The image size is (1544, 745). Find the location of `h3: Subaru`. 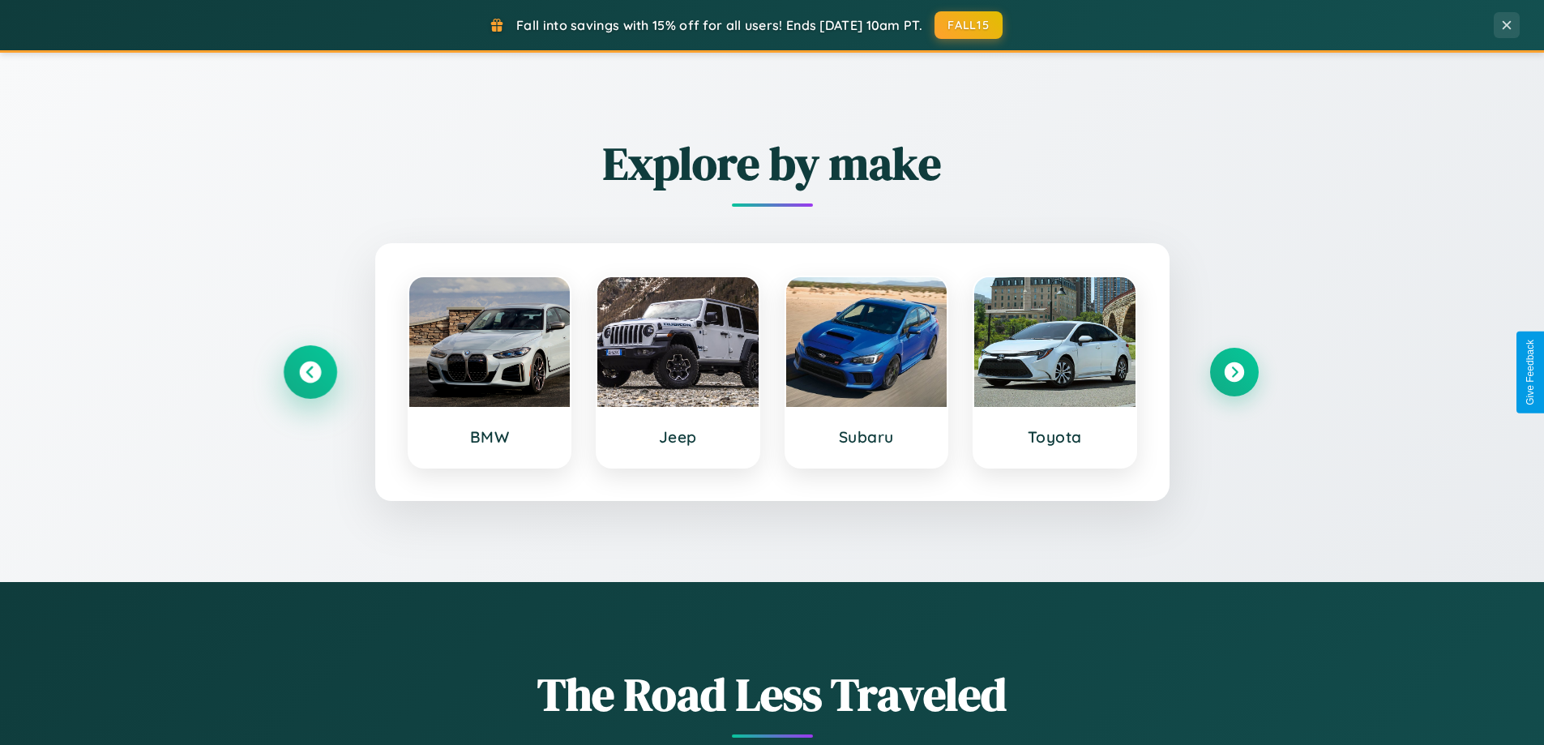

h3: Subaru is located at coordinates (866, 437).